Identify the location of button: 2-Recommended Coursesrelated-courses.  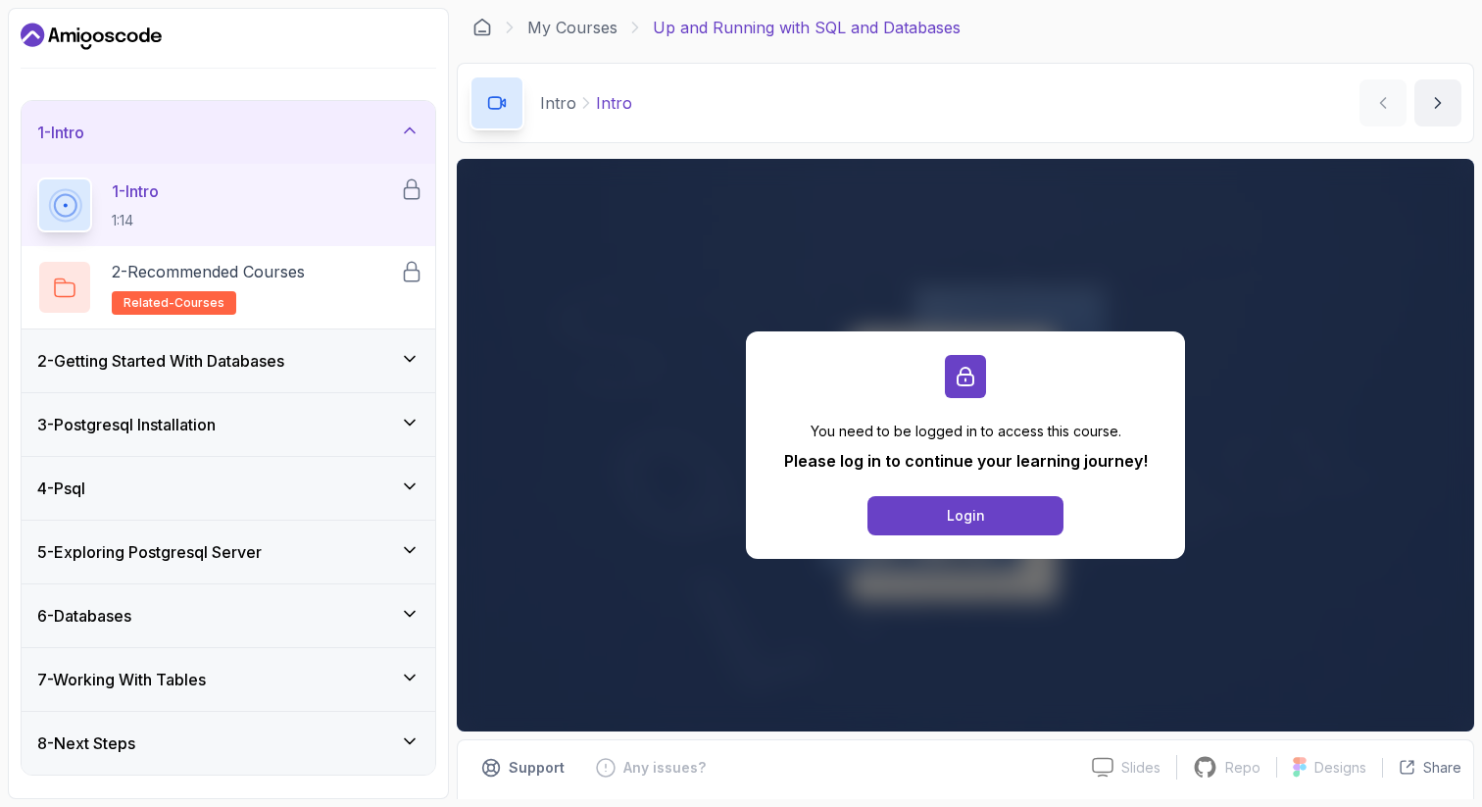
(228, 287).